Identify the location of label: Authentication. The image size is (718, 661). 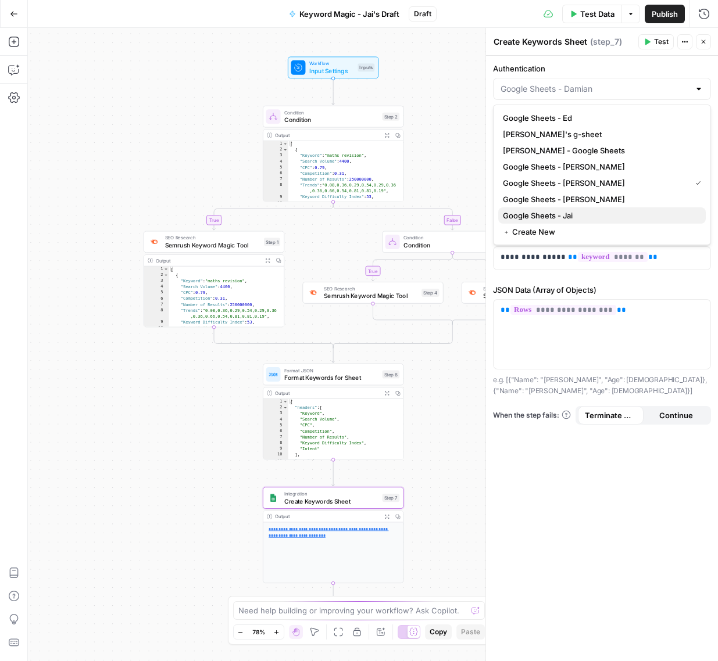
(602, 69).